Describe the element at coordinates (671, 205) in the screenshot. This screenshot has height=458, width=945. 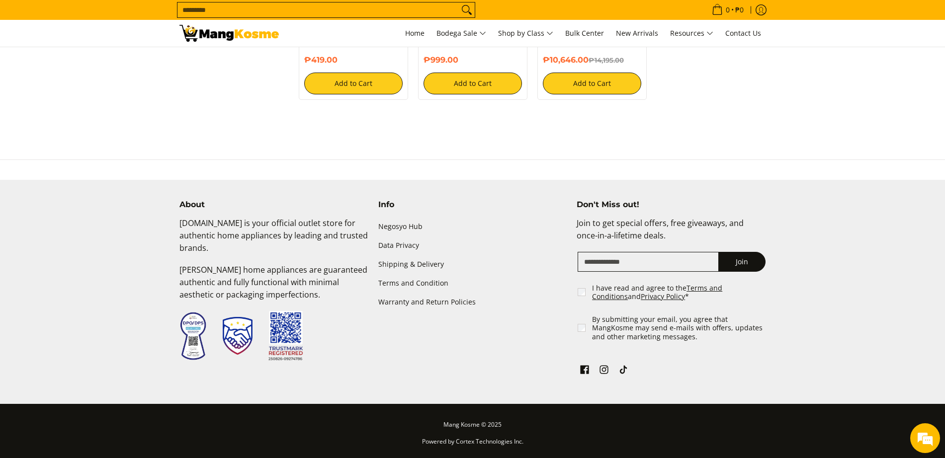
I see `h4: Don't Miss out!` at that location.